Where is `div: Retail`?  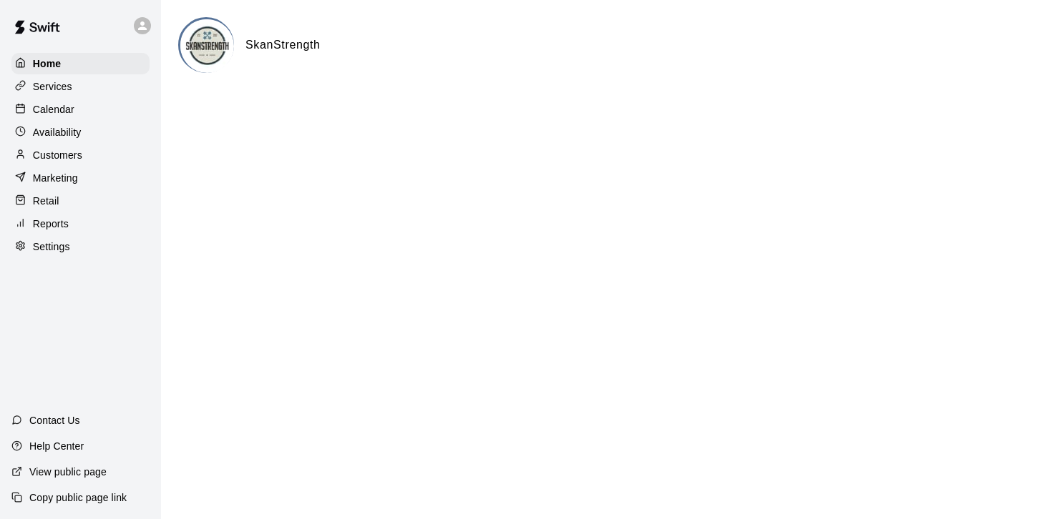 div: Retail is located at coordinates (80, 201).